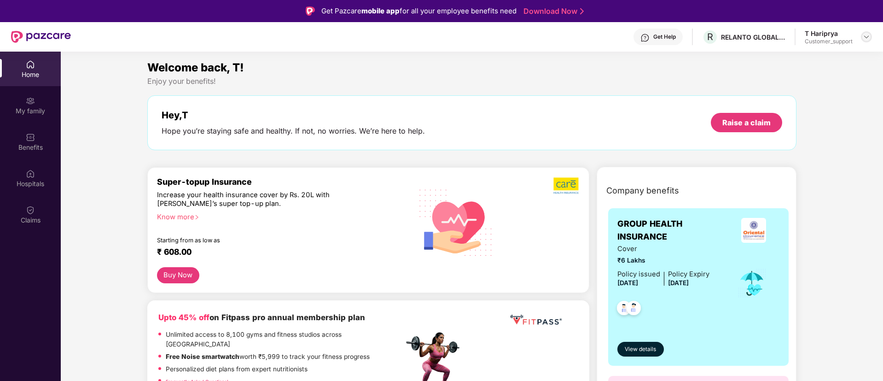  Describe the element at coordinates (196, 217) in the screenshot. I see `span: right` at that location.